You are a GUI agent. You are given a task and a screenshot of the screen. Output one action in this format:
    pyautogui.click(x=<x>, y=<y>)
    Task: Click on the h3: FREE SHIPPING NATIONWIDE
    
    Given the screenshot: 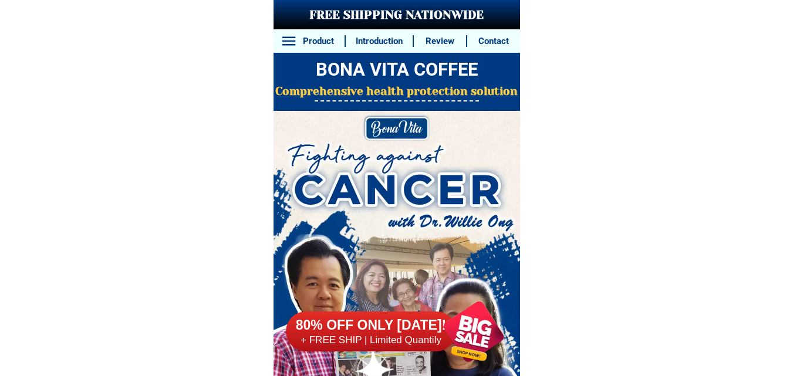 What is the action you would take?
    pyautogui.click(x=397, y=15)
    